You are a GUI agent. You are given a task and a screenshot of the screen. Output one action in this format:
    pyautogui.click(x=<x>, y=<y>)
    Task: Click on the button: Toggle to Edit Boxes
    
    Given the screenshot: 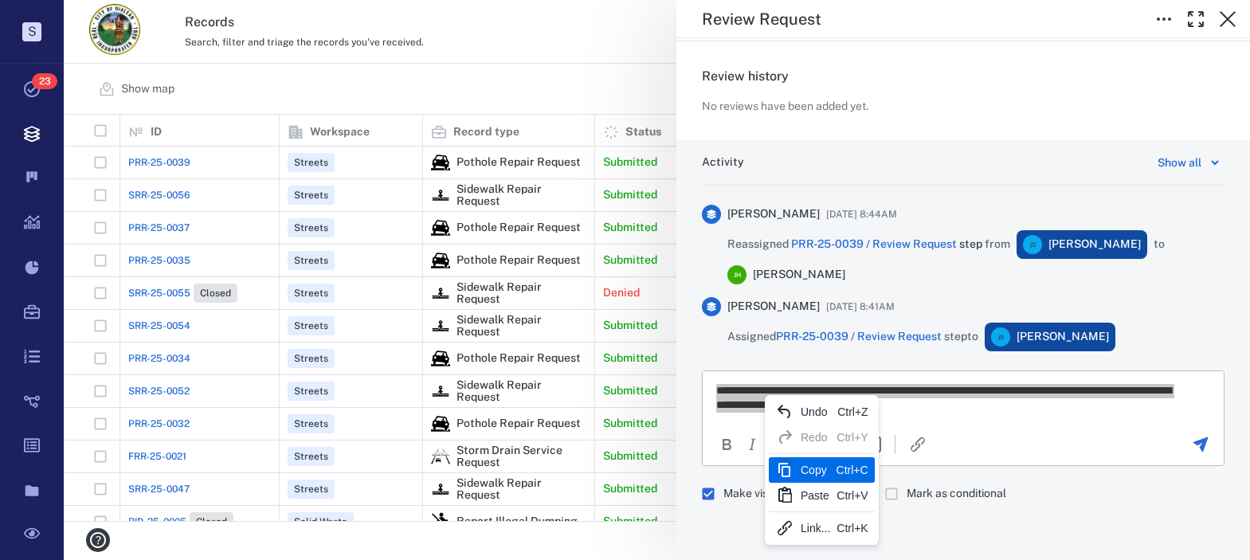 What is the action you would take?
    pyautogui.click(x=1164, y=19)
    